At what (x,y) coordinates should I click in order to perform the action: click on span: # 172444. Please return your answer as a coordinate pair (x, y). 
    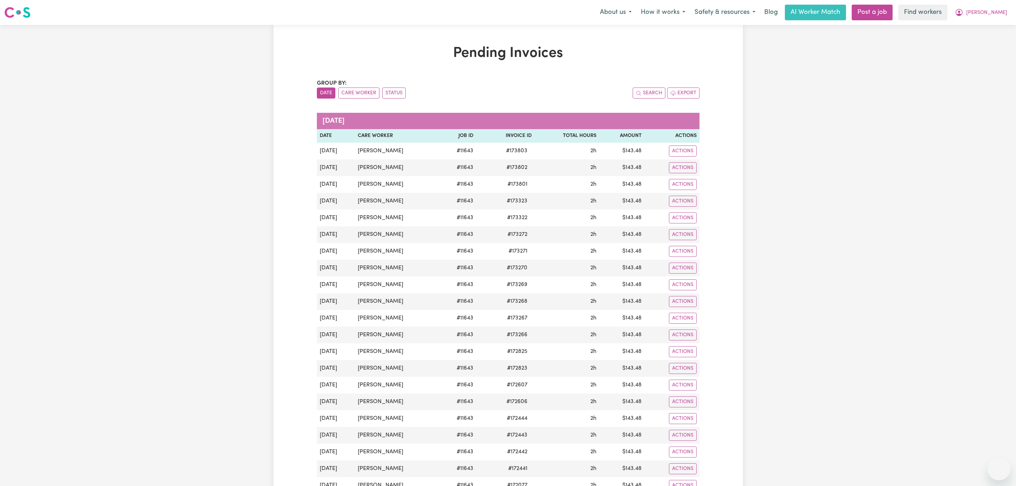
    Looking at the image, I should click on (517, 418).